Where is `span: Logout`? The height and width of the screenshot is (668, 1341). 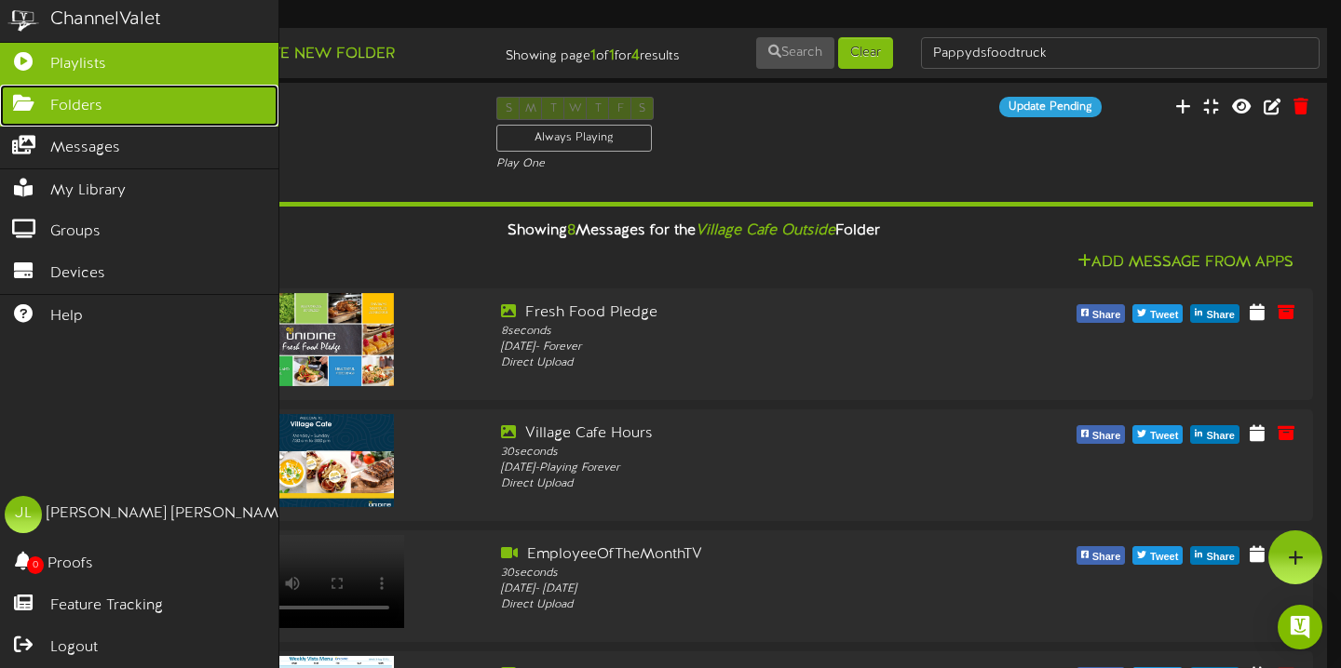 span: Logout is located at coordinates (74, 648).